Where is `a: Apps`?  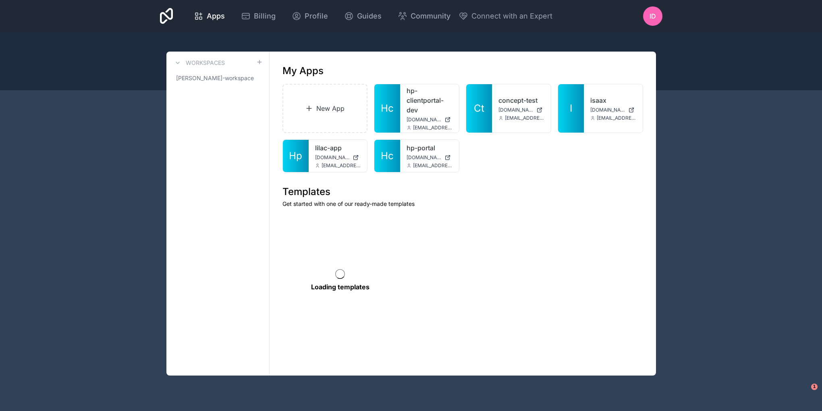 a: Apps is located at coordinates (209, 16).